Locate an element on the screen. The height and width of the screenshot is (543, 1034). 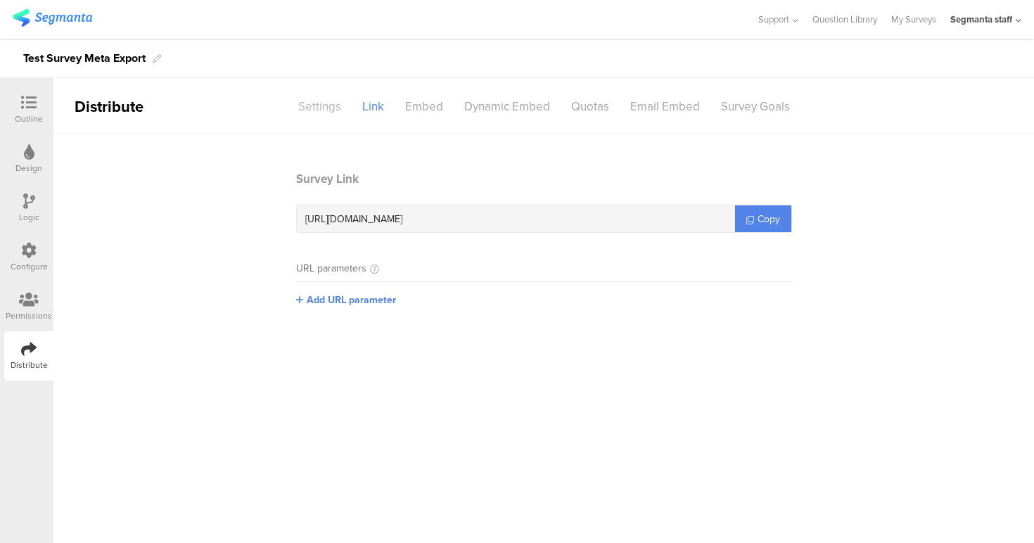
div: Quotas is located at coordinates (590, 106).